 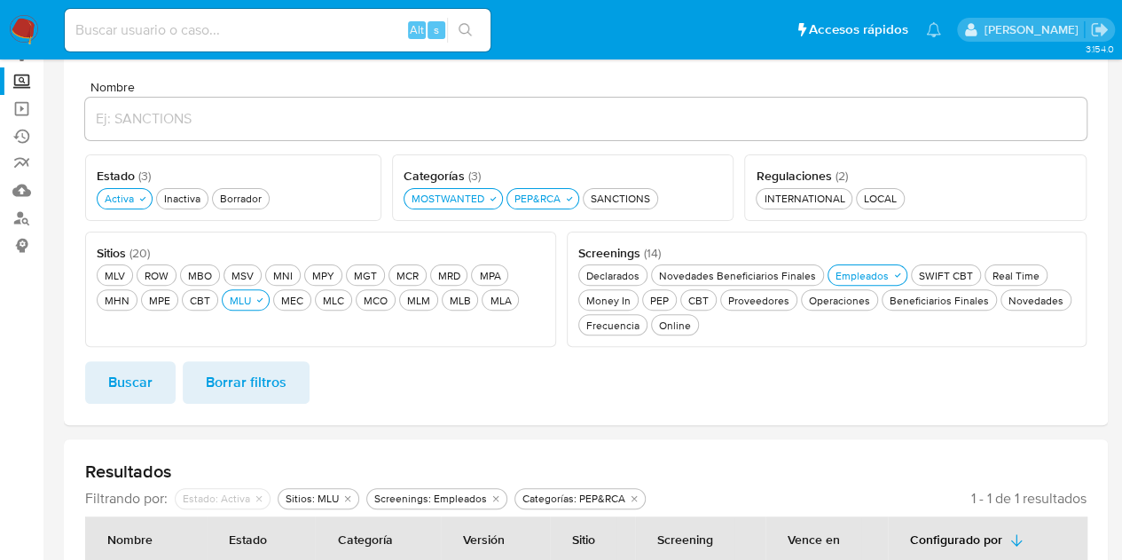 I want to click on a: Notificaciones, so click(x=933, y=29).